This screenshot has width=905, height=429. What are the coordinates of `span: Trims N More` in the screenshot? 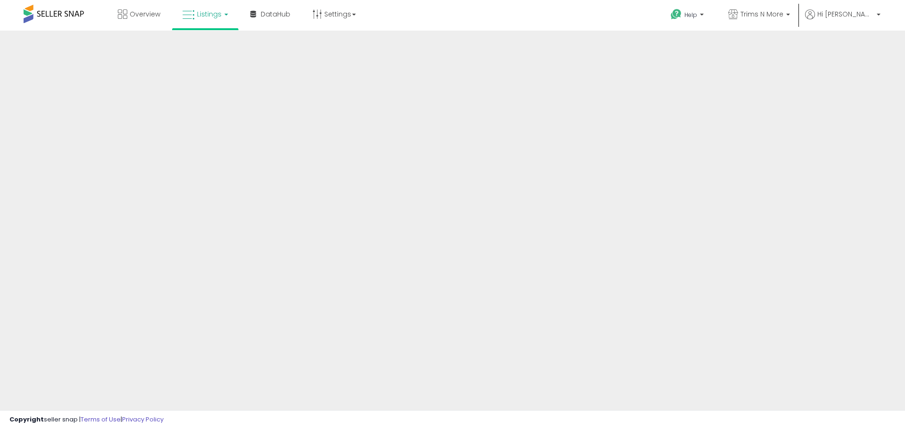 It's located at (762, 14).